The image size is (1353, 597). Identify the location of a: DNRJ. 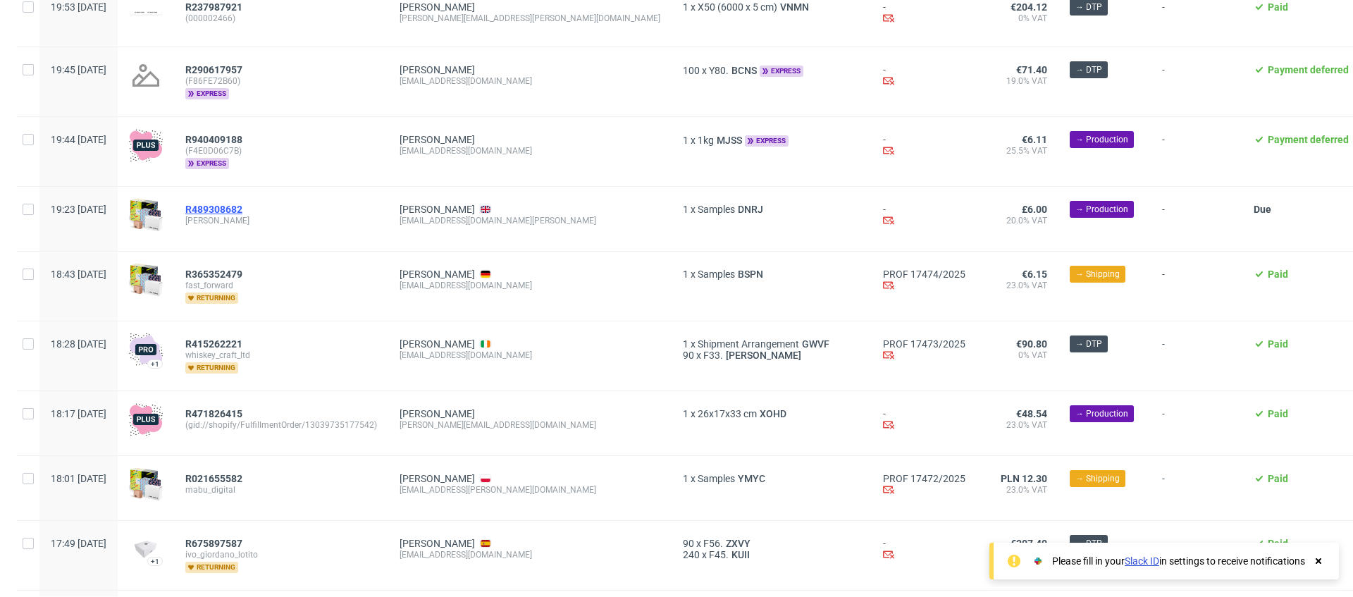
(750, 209).